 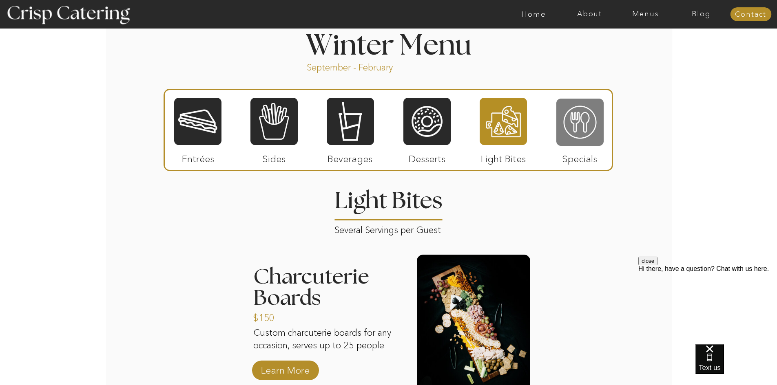 What do you see at coordinates (750, 15) in the screenshot?
I see `nav: Contact` at bounding box center [750, 15].